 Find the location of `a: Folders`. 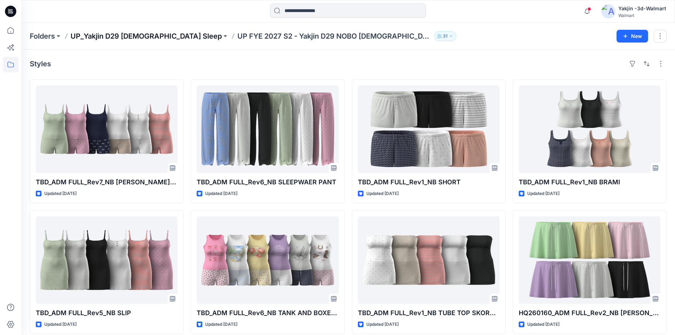

a: Folders is located at coordinates (42, 36).